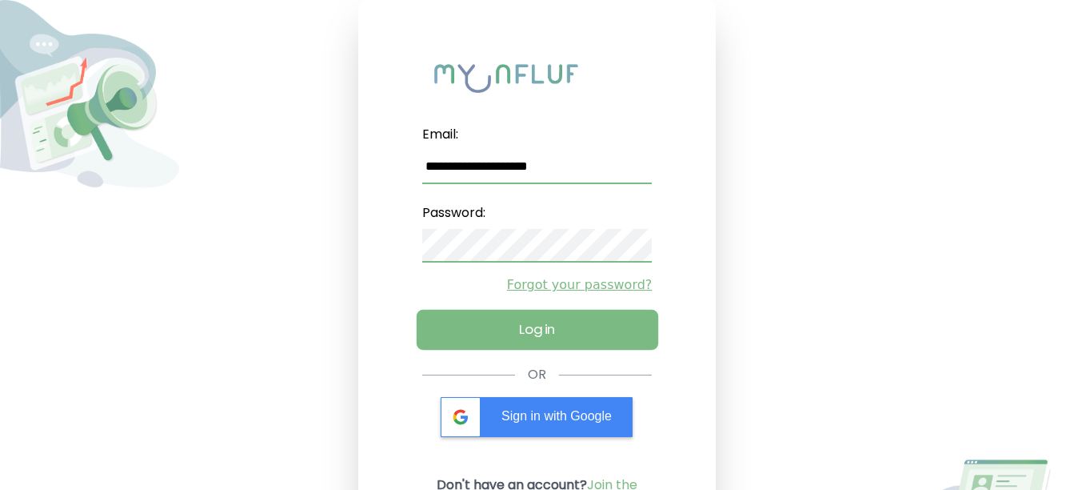 The image size is (1074, 490). What do you see at coordinates (537, 417) in the screenshot?
I see `div: Sign in with Google` at bounding box center [537, 417].